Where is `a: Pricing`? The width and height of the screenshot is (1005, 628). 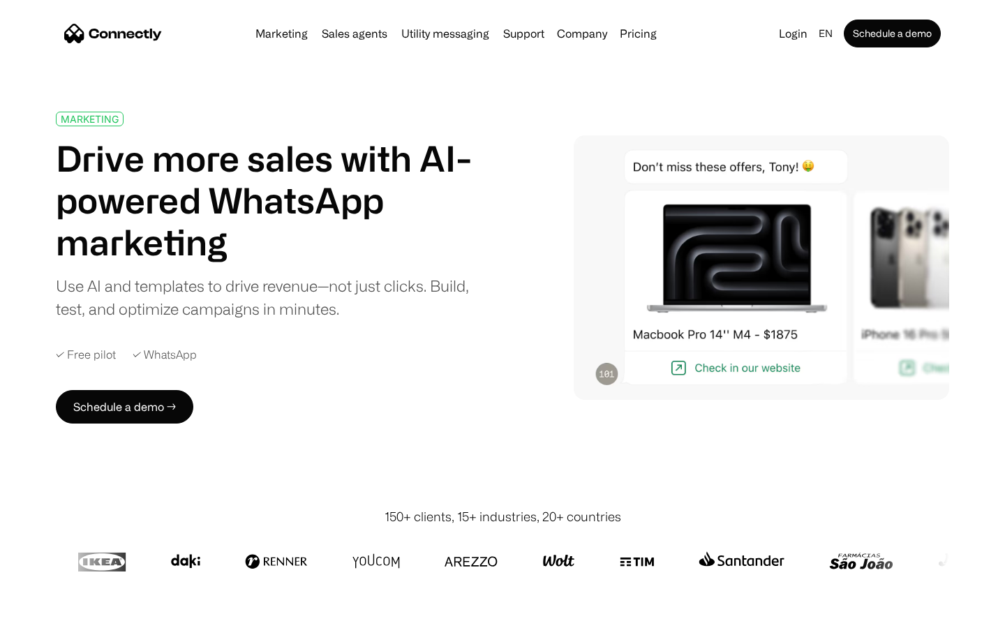 a: Pricing is located at coordinates (638, 33).